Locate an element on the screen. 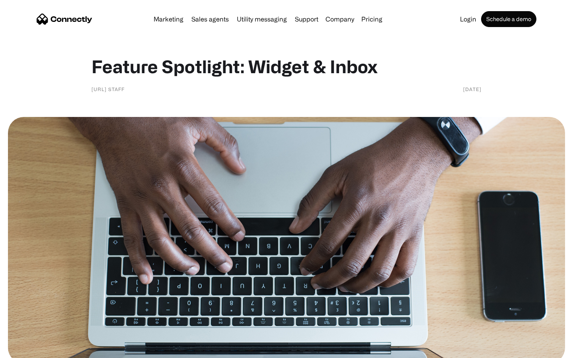 The height and width of the screenshot is (358, 573). a: Pricing is located at coordinates (372, 19).